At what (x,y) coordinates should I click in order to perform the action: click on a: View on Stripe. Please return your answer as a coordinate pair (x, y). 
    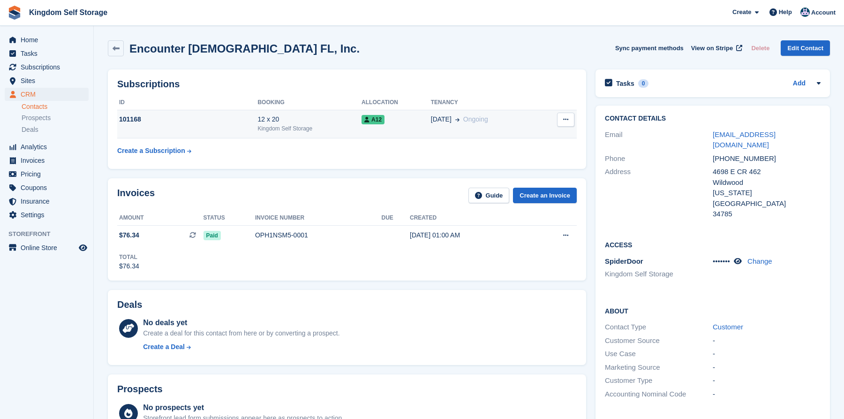
    Looking at the image, I should click on (715, 48).